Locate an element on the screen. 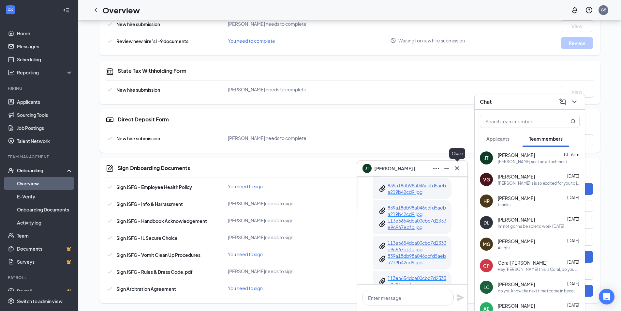 The width and height of the screenshot is (621, 311). span: You need to complete is located at coordinates (251, 41).